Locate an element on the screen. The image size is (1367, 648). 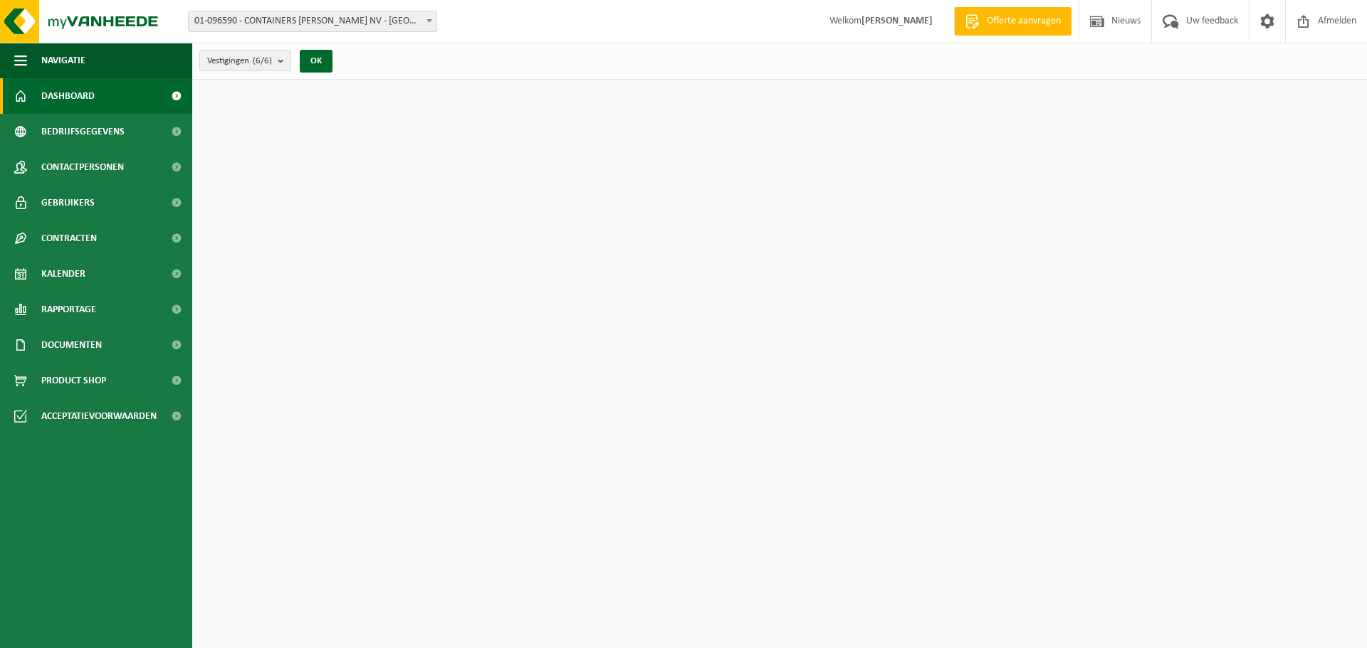
span: Navigatie is located at coordinates (63, 61).